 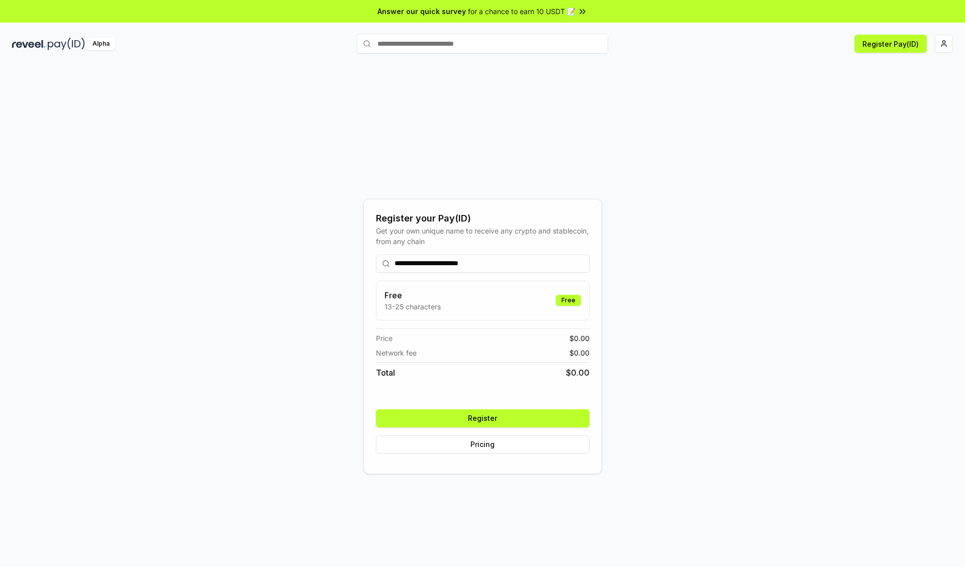 I want to click on p: 13-25 characters, so click(x=413, y=307).